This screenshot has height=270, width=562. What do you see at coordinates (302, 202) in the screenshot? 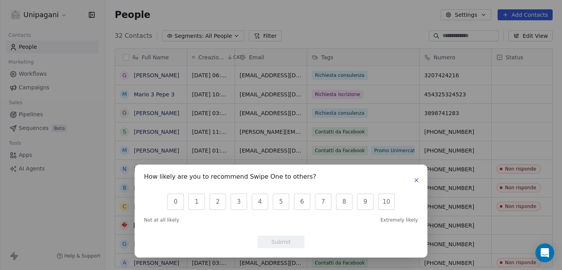
I see `button: 6` at bounding box center [302, 202].